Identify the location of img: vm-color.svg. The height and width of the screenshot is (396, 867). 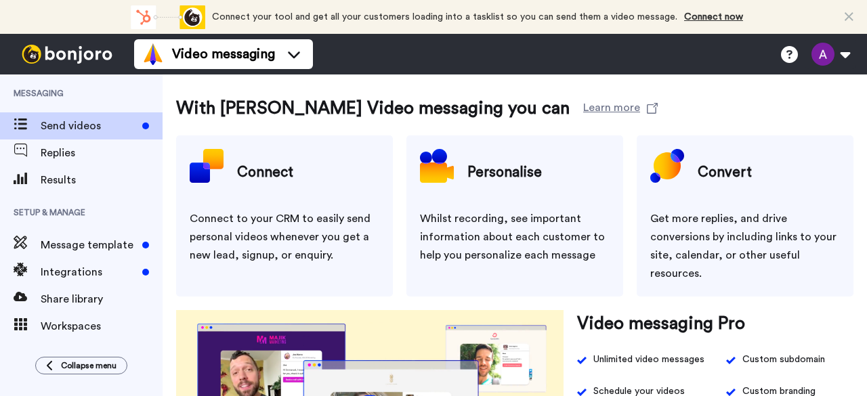
(153, 54).